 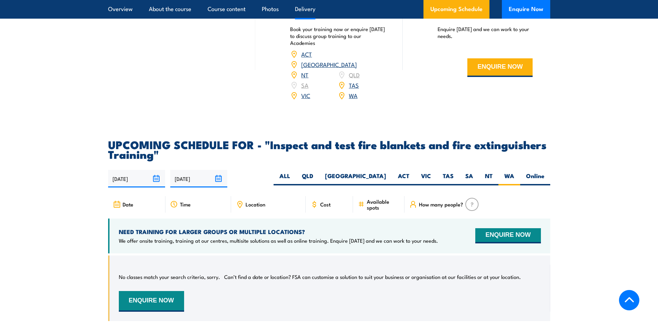 I want to click on span: Available spots, so click(x=383, y=204).